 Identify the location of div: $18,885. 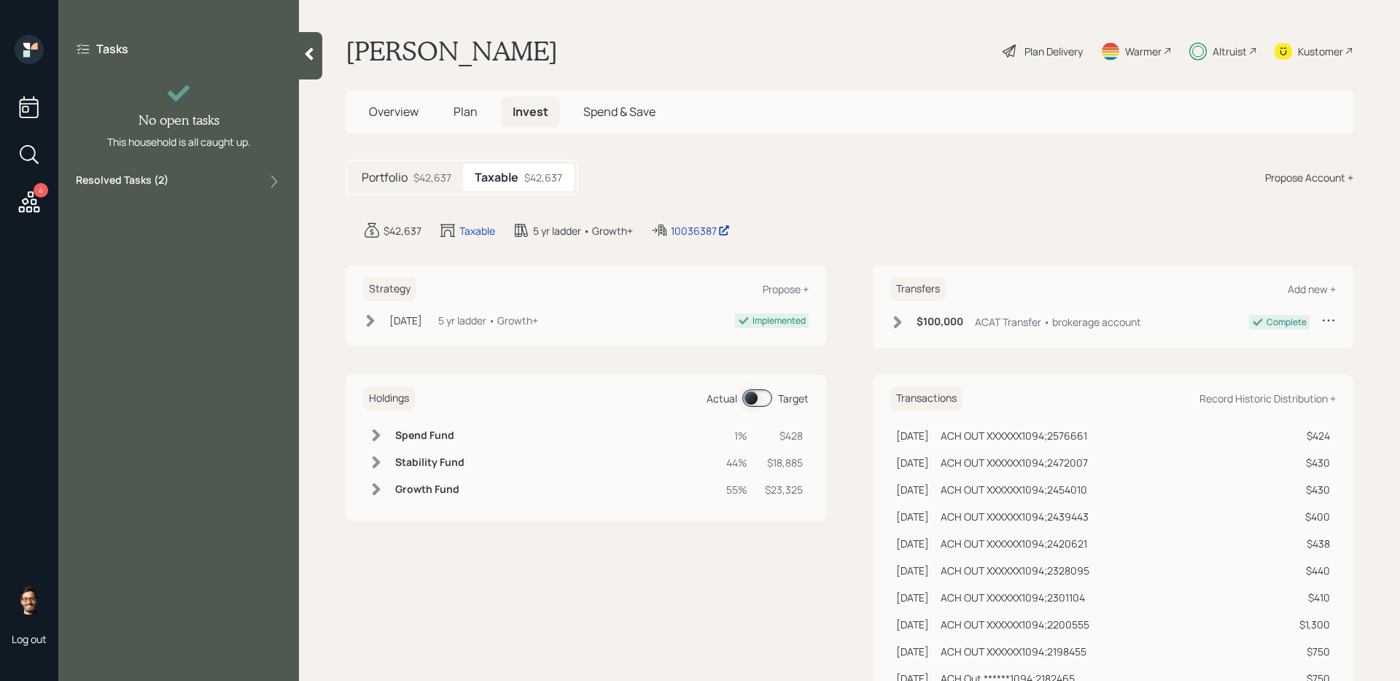
(784, 462).